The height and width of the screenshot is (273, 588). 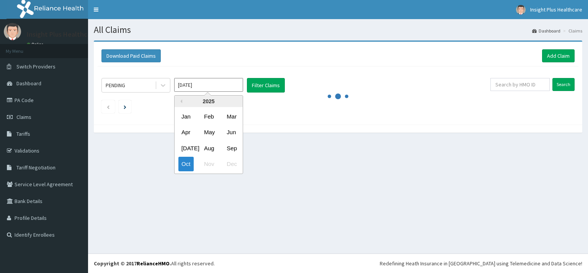 I want to click on div: Choose July 2025, so click(x=186, y=148).